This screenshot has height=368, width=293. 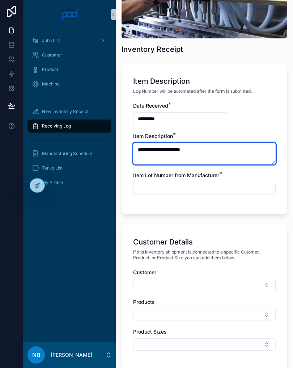 I want to click on span: Products, so click(x=144, y=302).